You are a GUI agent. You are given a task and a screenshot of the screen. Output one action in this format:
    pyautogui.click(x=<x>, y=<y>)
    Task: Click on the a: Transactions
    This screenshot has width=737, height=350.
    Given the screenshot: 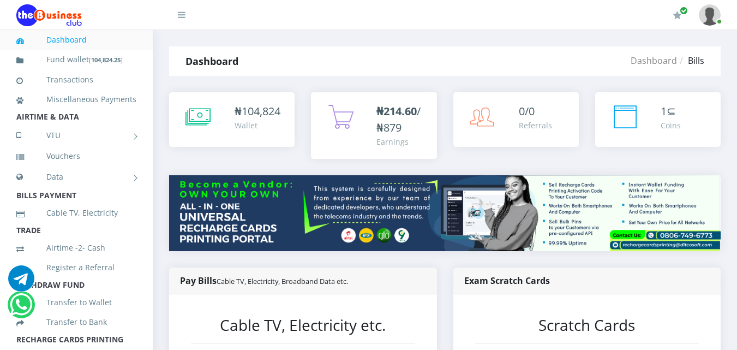 What is the action you would take?
    pyautogui.click(x=76, y=80)
    